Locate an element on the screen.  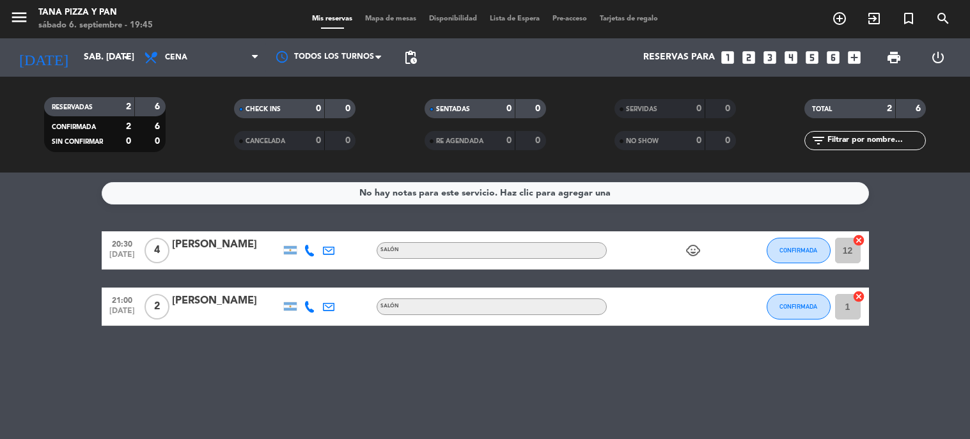
i: looks_two is located at coordinates (749, 58).